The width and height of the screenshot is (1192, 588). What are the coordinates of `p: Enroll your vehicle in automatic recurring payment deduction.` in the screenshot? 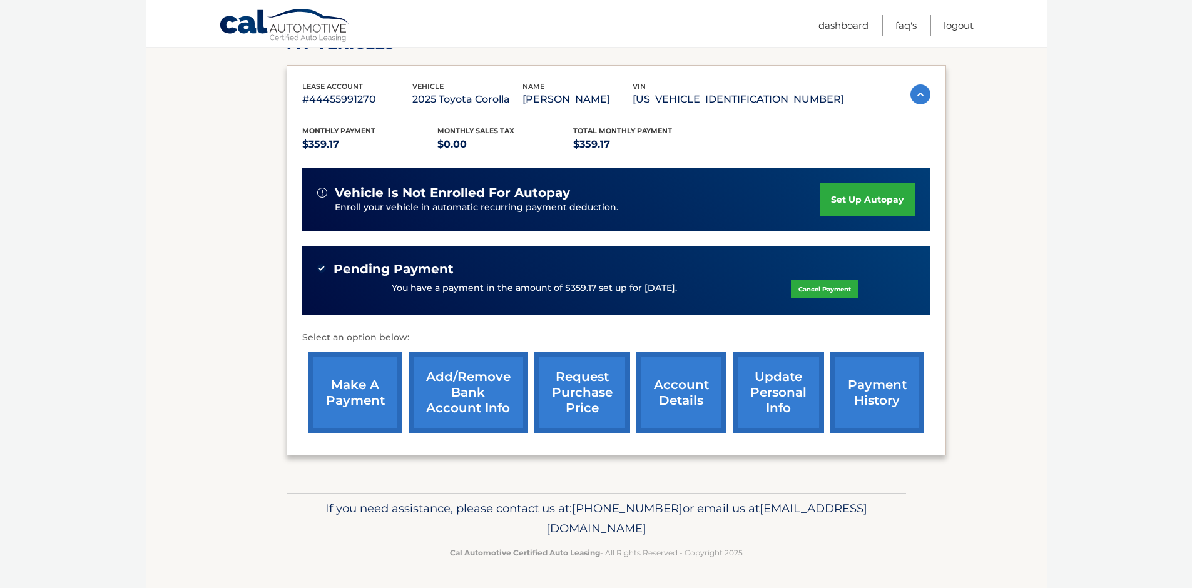 It's located at (578, 208).